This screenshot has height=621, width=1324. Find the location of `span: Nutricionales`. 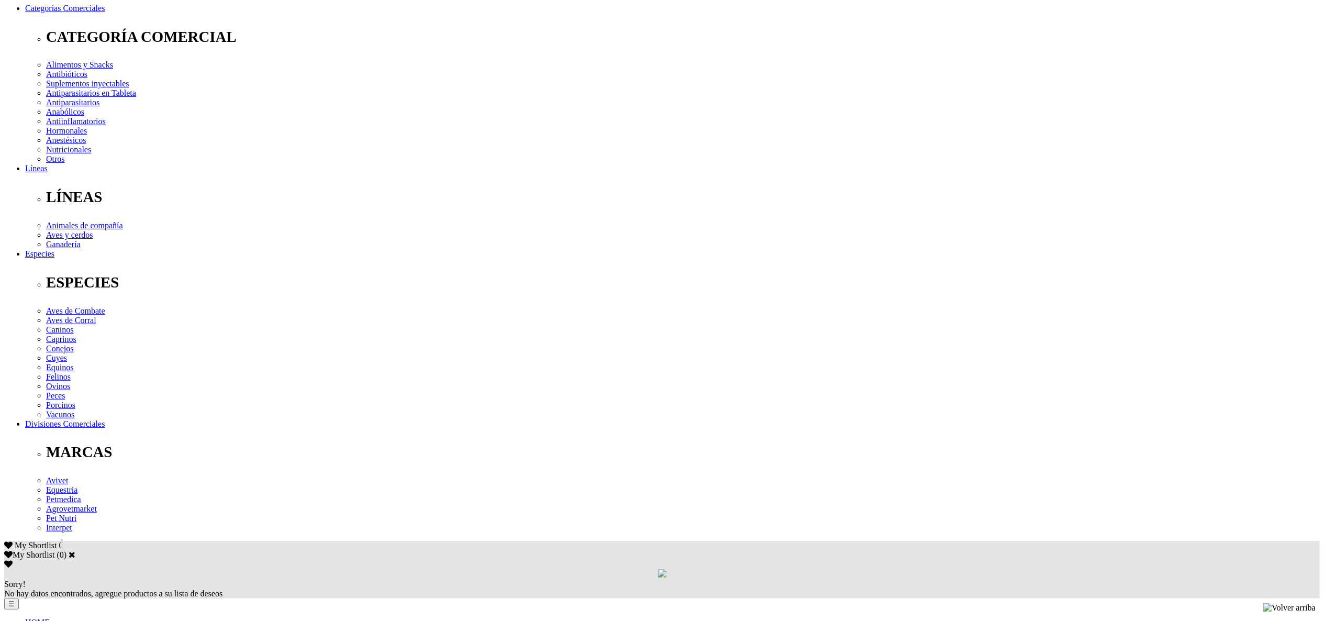

span: Nutricionales is located at coordinates (69, 149).